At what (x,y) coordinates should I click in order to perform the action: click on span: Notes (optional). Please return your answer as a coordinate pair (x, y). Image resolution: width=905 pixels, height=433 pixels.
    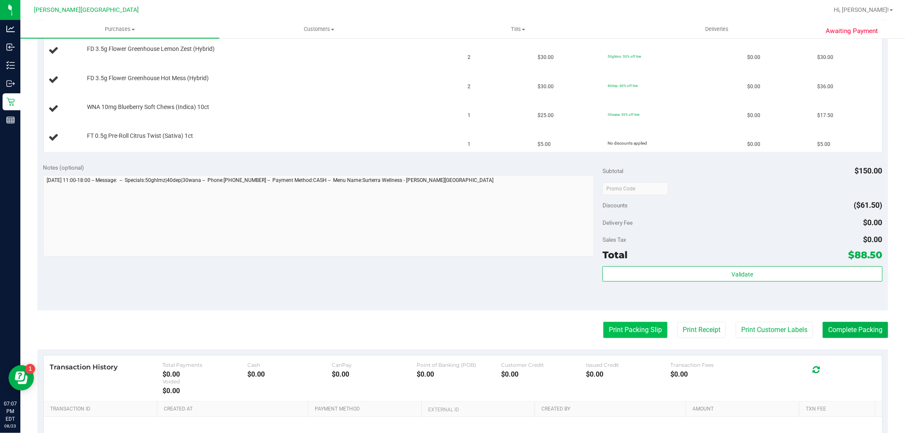
    Looking at the image, I should click on (64, 168).